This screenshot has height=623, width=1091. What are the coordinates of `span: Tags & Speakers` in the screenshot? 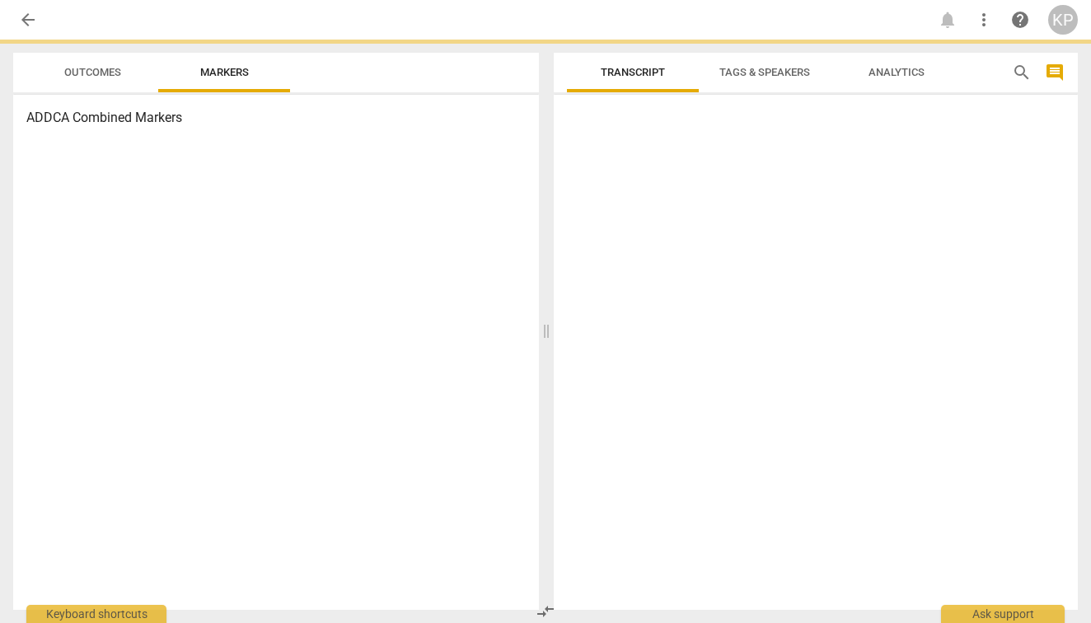 It's located at (764, 72).